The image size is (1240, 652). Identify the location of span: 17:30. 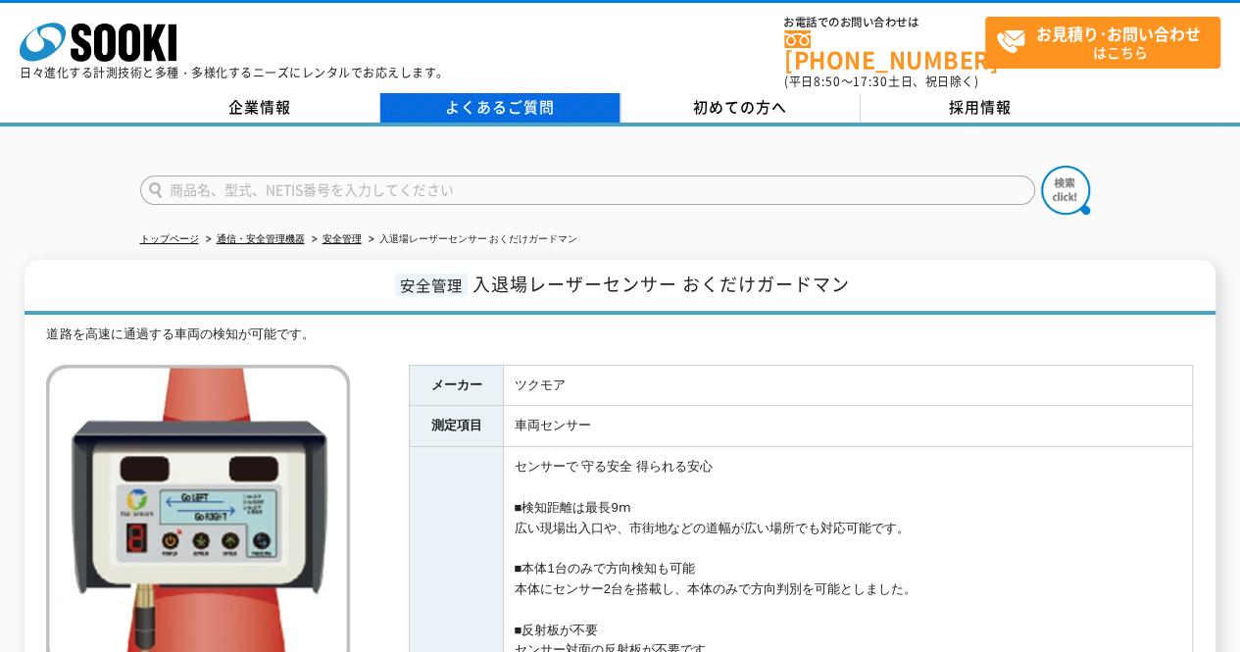
(871, 81).